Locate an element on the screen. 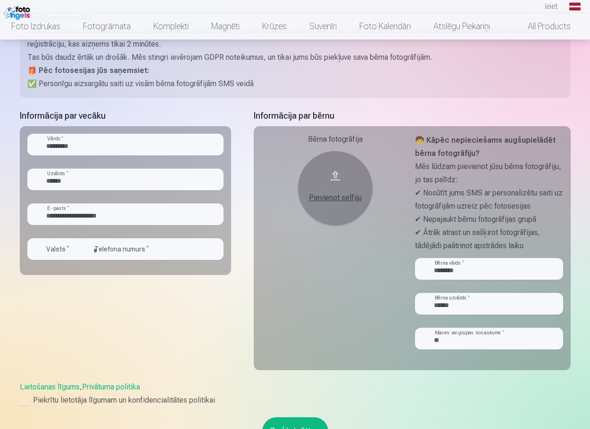  img: /fa1 is located at coordinates (18, 12).